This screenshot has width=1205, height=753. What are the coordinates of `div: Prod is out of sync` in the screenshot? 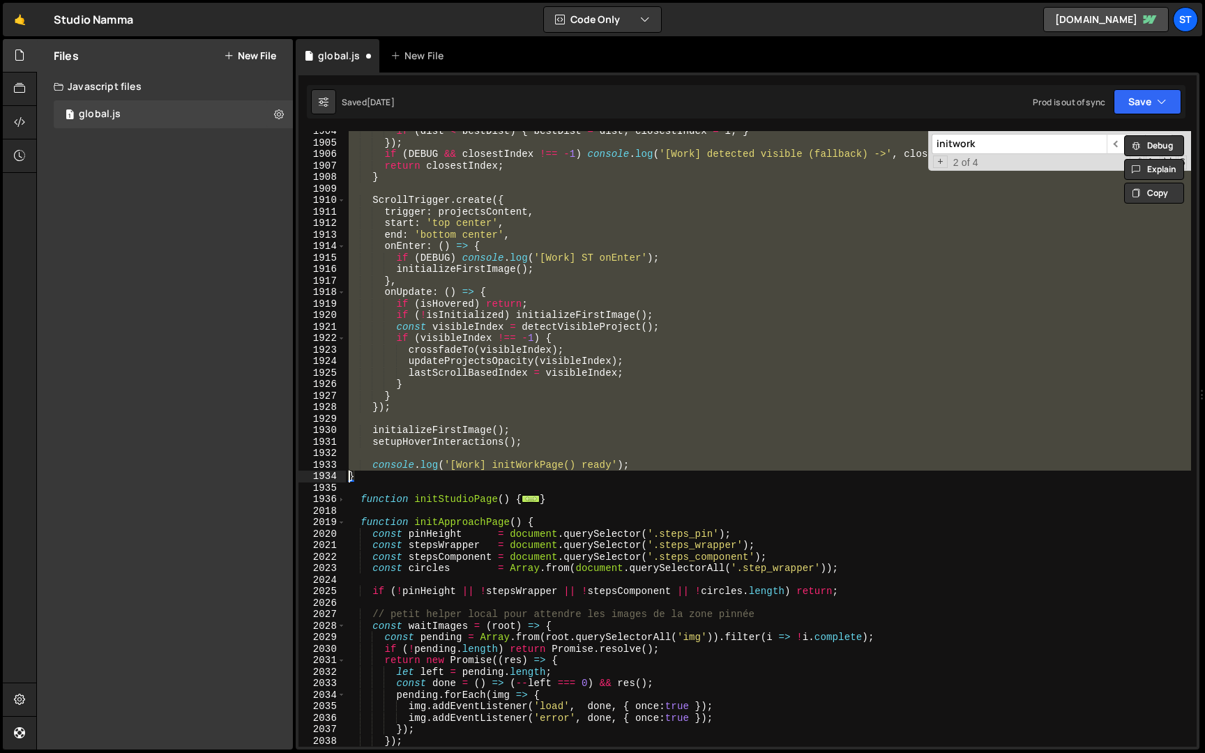 It's located at (1069, 102).